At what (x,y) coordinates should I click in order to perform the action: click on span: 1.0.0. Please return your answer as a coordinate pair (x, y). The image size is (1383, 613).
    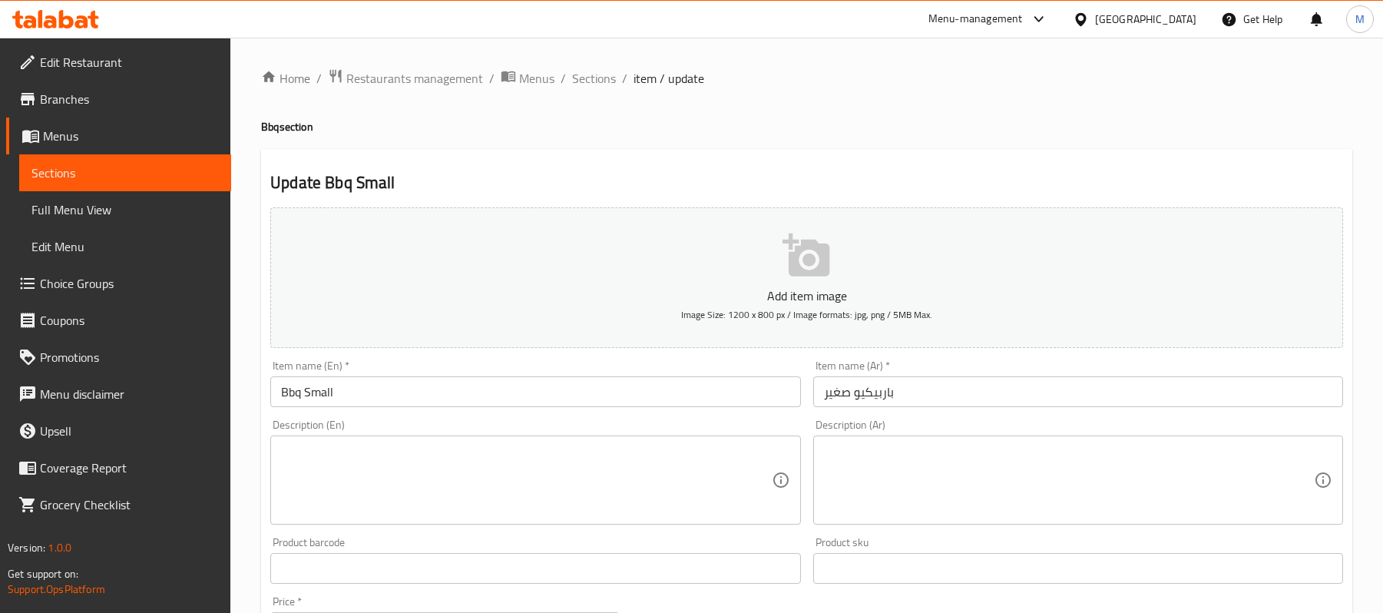
    Looking at the image, I should click on (59, 547).